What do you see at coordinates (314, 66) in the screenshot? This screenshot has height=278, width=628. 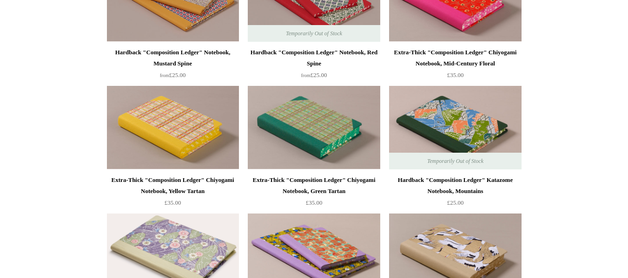 I see `a: Hardback "Composition Ledger" Notebook, Red Spine from£25.00` at bounding box center [314, 66].